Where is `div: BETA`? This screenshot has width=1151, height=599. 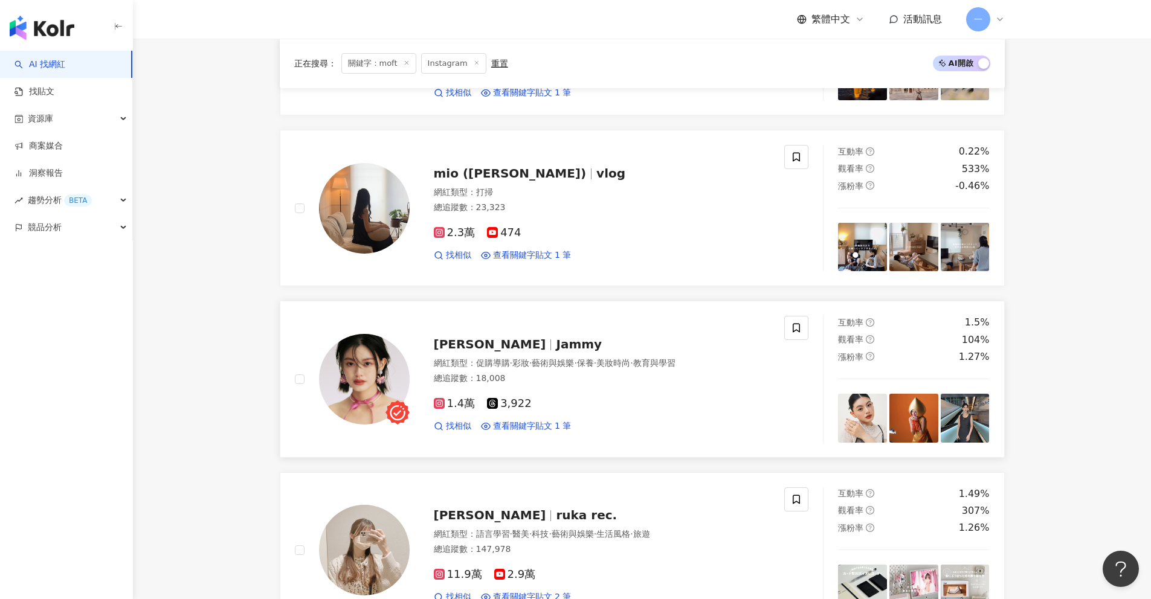
div: BETA is located at coordinates (78, 201).